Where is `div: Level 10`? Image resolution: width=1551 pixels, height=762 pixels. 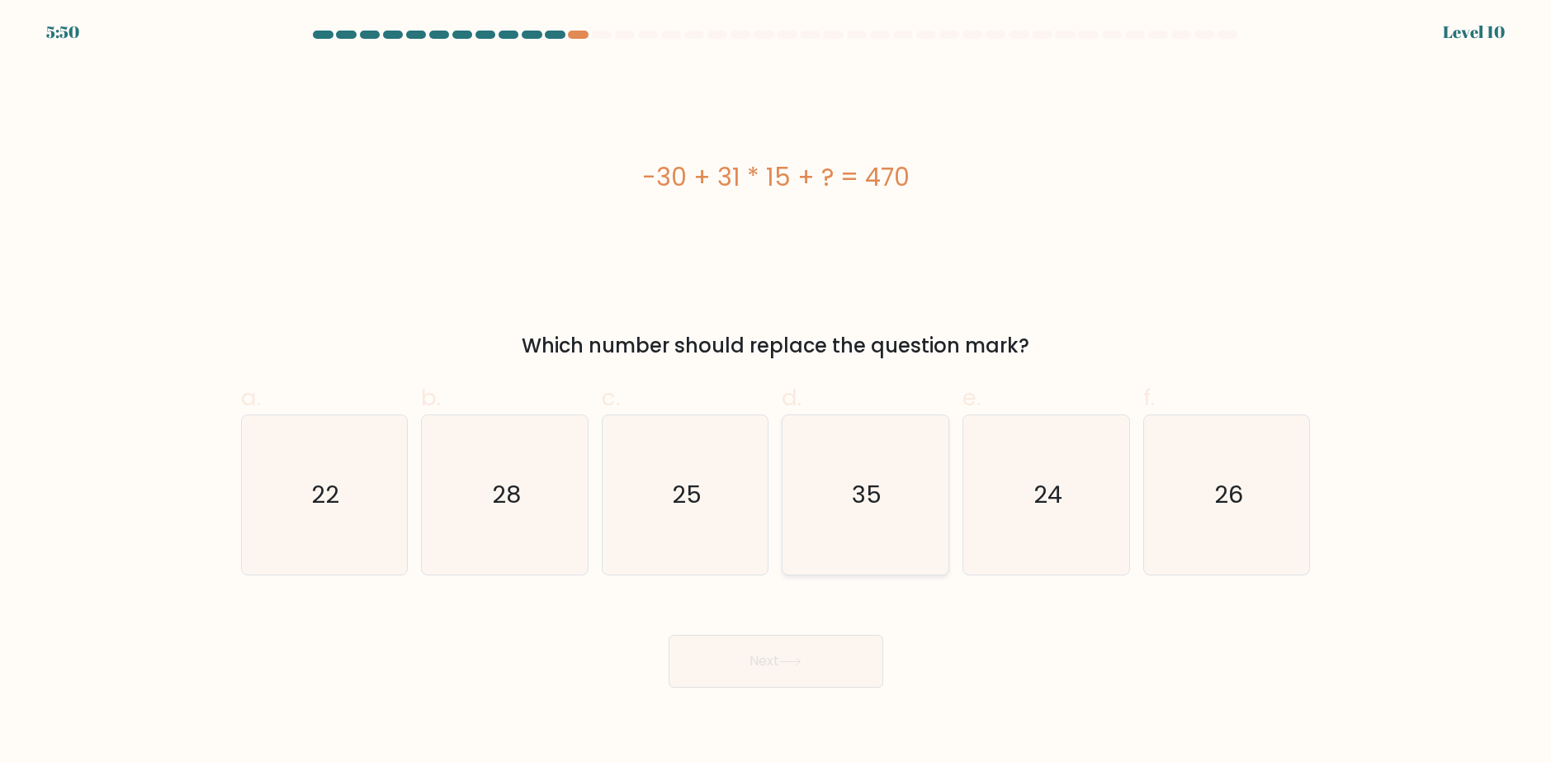
div: Level 10 is located at coordinates (1474, 32).